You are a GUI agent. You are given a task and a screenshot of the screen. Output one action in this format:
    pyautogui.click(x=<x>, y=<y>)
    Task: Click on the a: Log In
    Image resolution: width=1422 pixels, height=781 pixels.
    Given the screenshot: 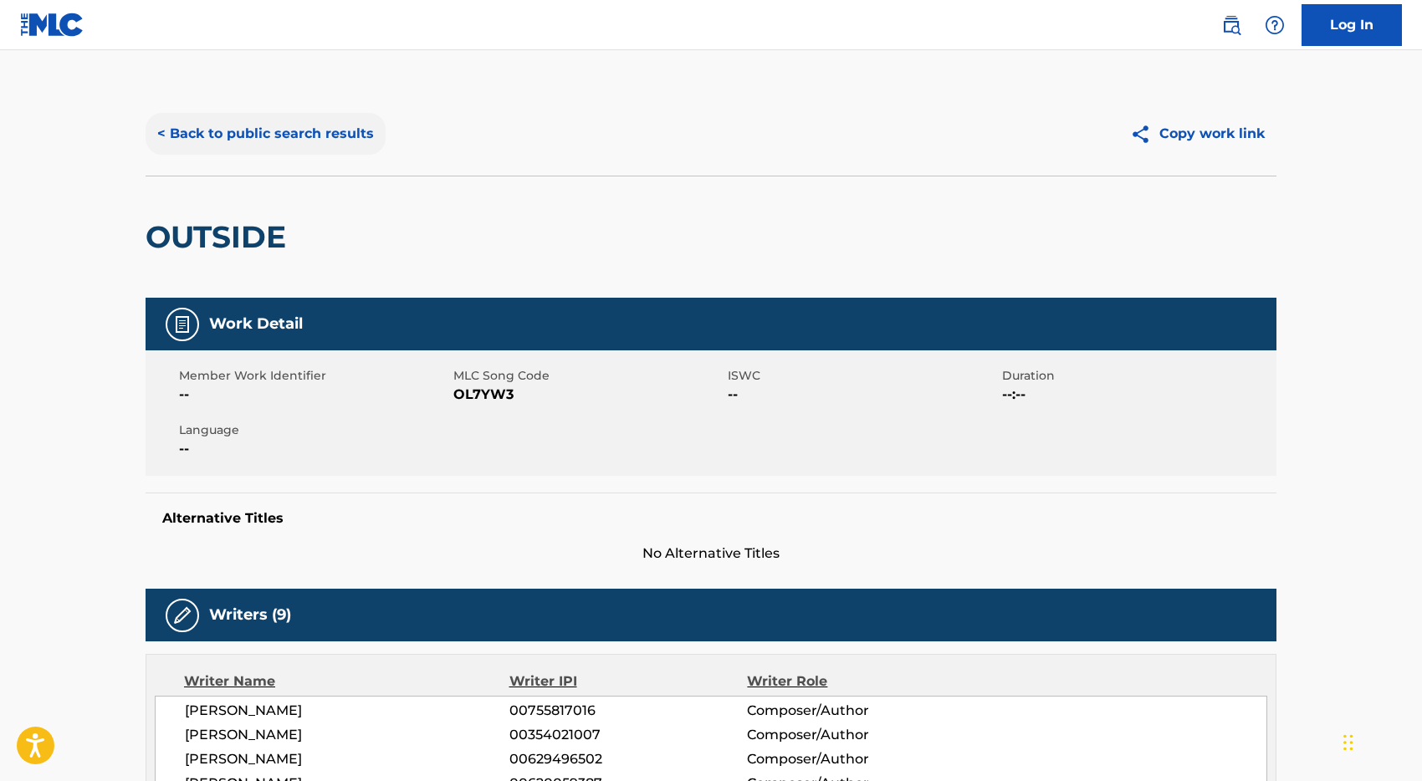 What is the action you would take?
    pyautogui.click(x=1351, y=25)
    